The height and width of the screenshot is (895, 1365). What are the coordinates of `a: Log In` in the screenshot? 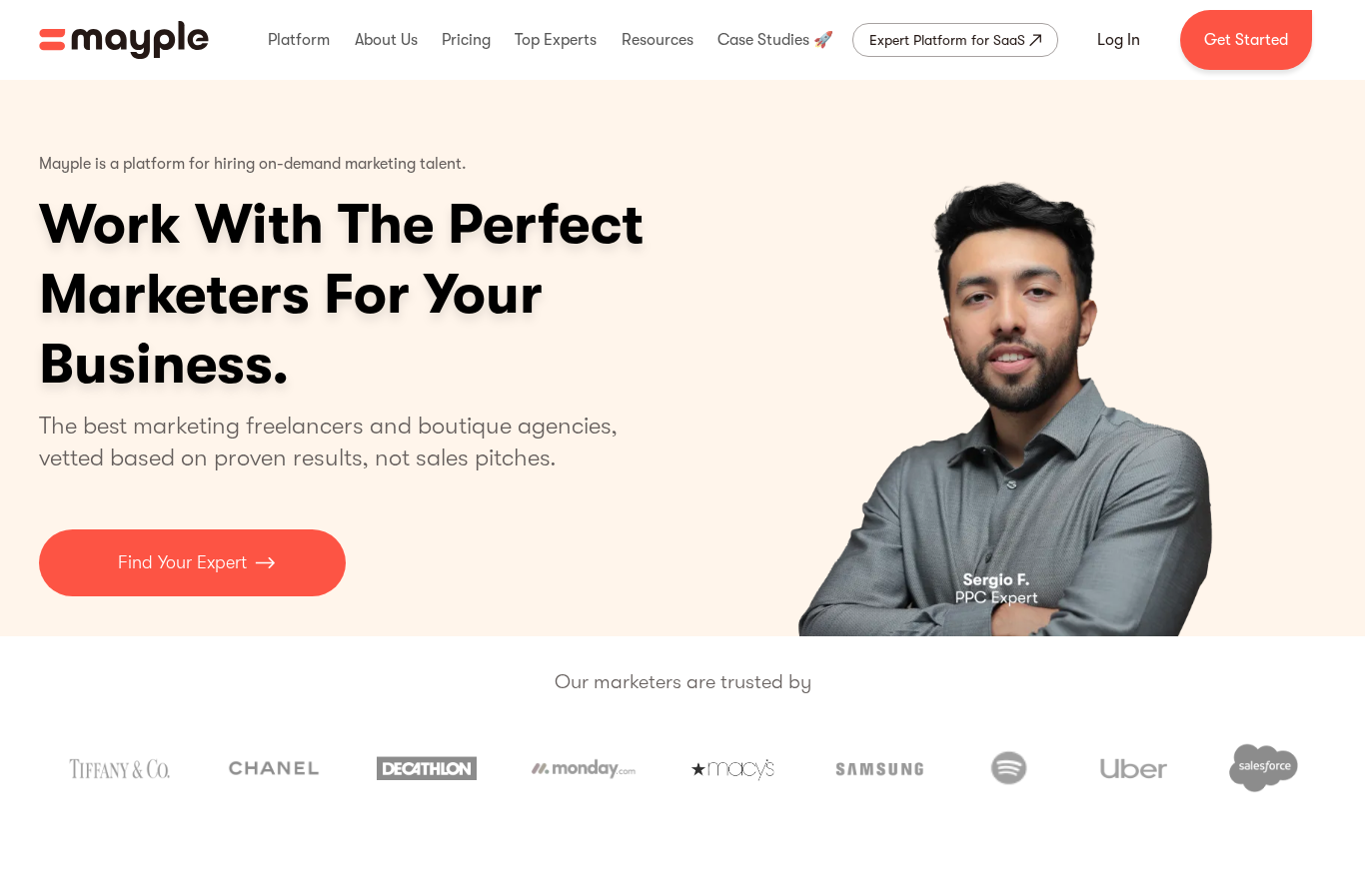 It's located at (1118, 40).